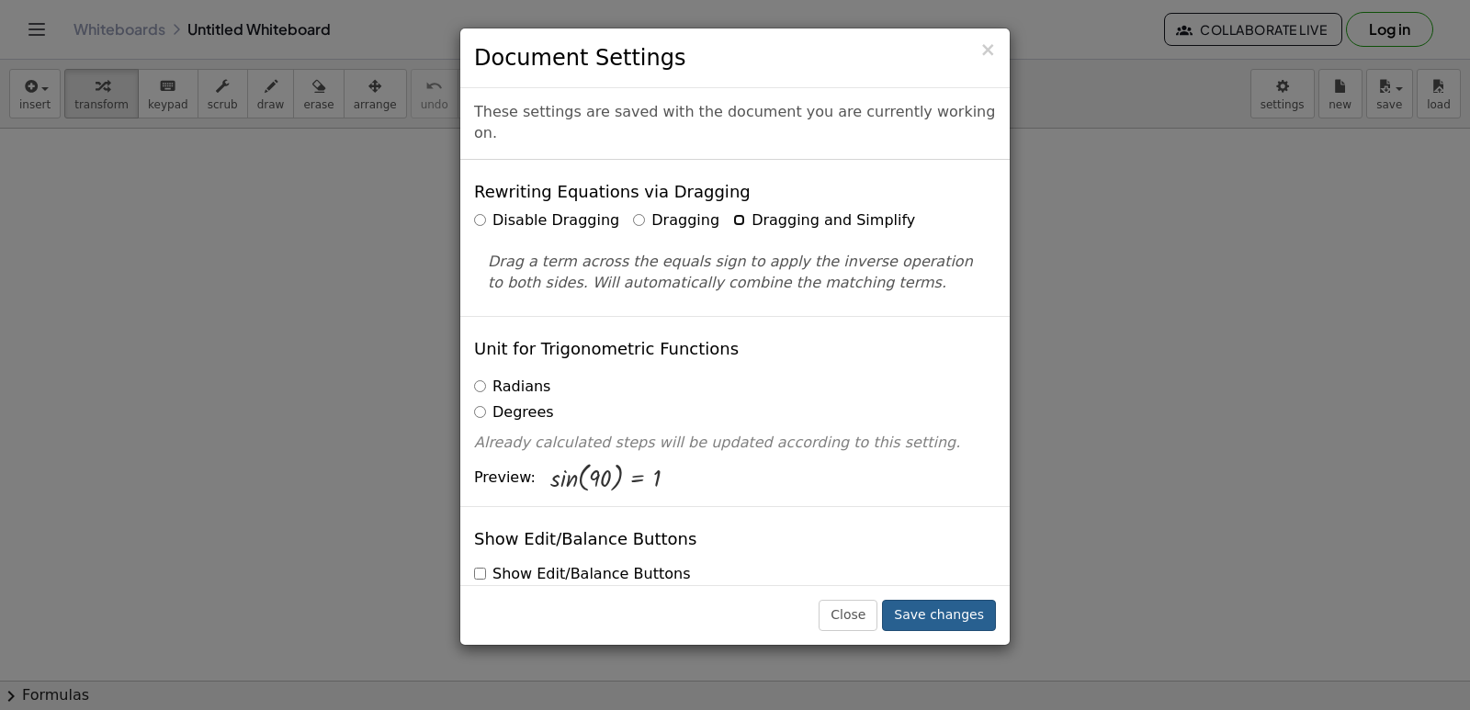 This screenshot has width=1470, height=710. Describe the element at coordinates (480, 573) in the screenshot. I see `input: Show Edit/Balance Buttons` at that location.